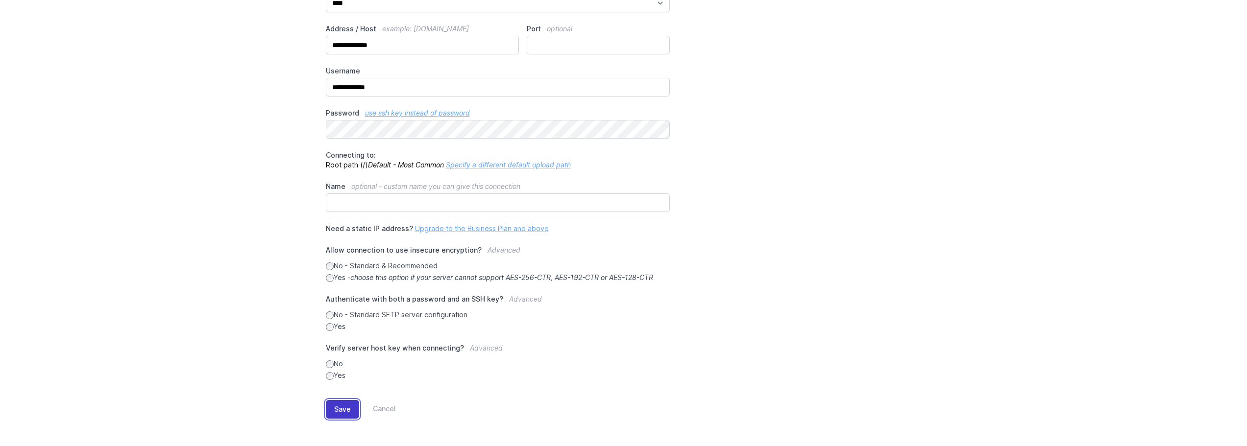  What do you see at coordinates (330, 267) in the screenshot?
I see `input: No - Standard & Recommended` at bounding box center [330, 267].